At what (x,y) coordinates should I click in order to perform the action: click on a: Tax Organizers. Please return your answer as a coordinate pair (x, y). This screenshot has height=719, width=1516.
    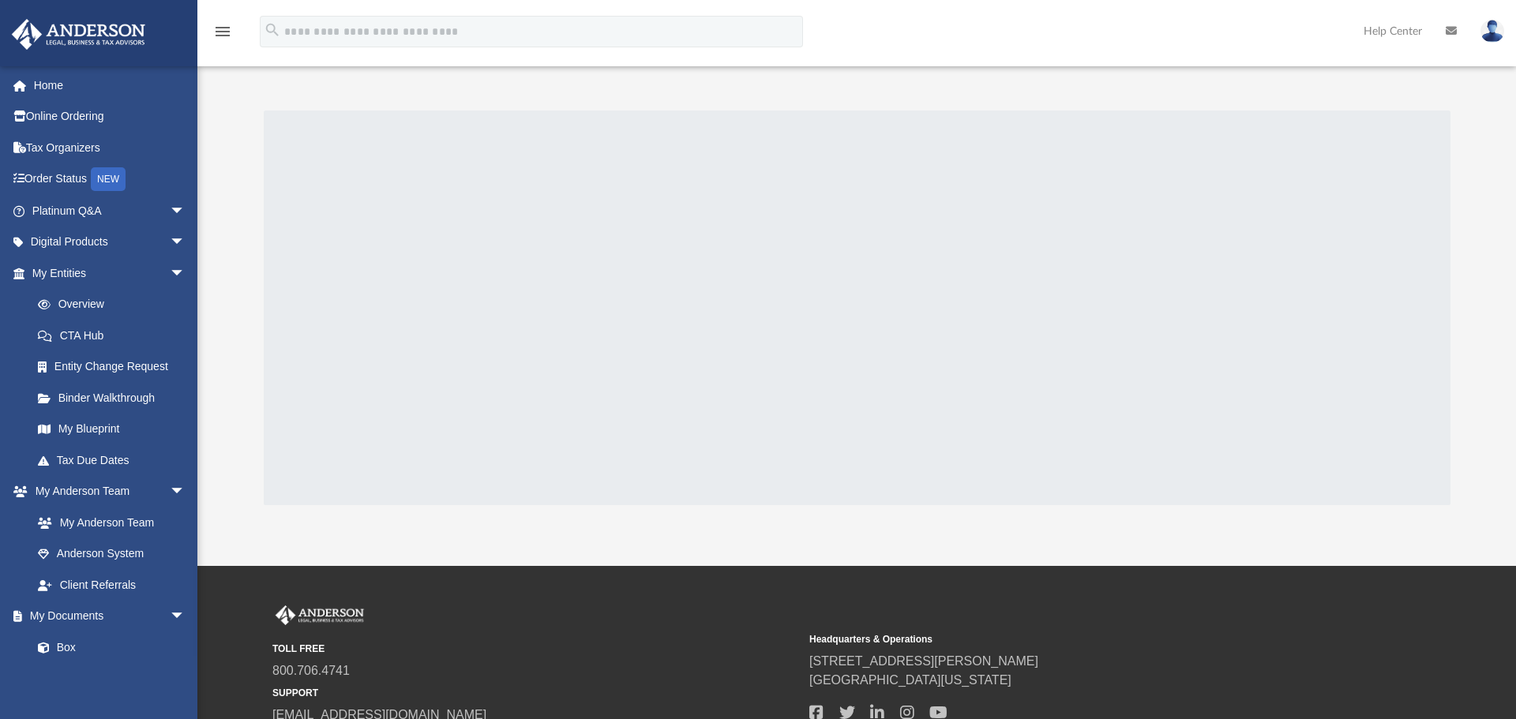
    Looking at the image, I should click on (110, 148).